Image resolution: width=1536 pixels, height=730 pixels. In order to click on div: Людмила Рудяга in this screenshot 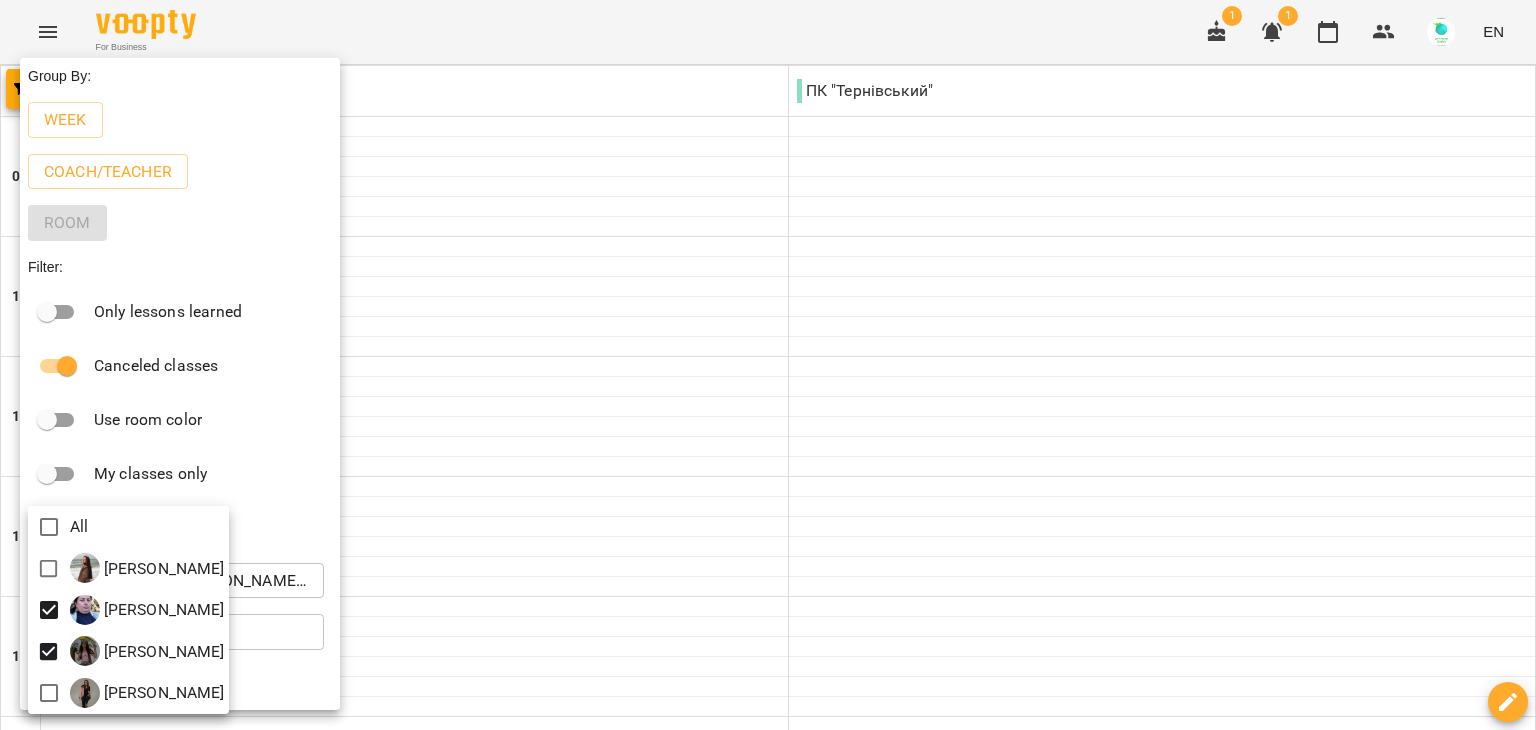, I will do `click(147, 610)`.